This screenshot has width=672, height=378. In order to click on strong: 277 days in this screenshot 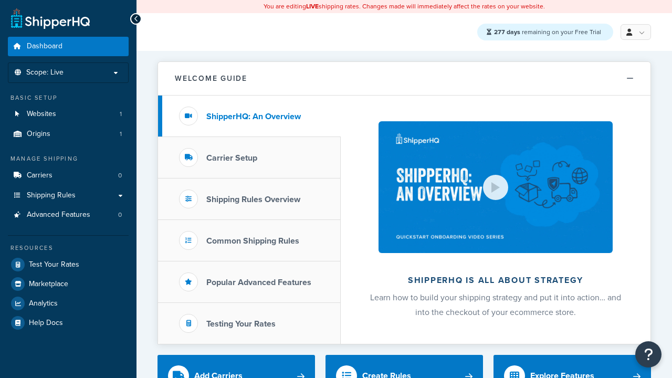, I will do `click(507, 32)`.